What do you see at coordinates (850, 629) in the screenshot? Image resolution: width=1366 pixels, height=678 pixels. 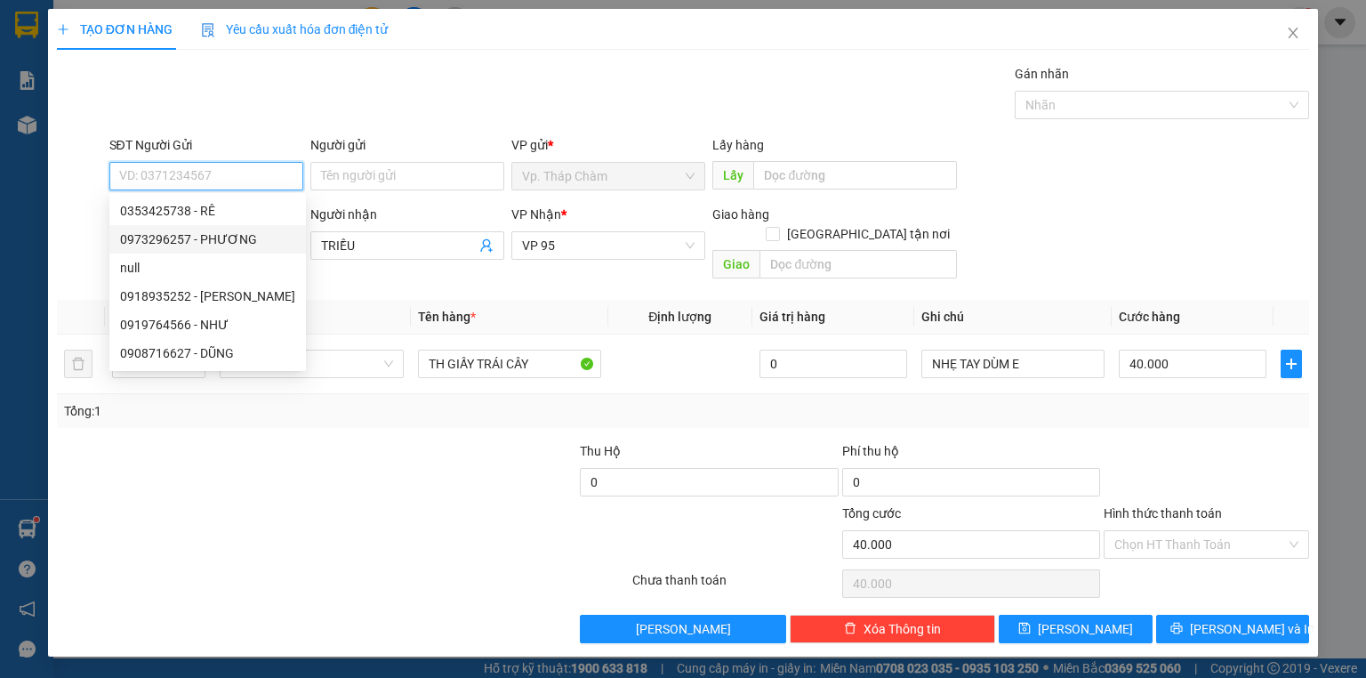 I see `span: delete` at bounding box center [850, 629].